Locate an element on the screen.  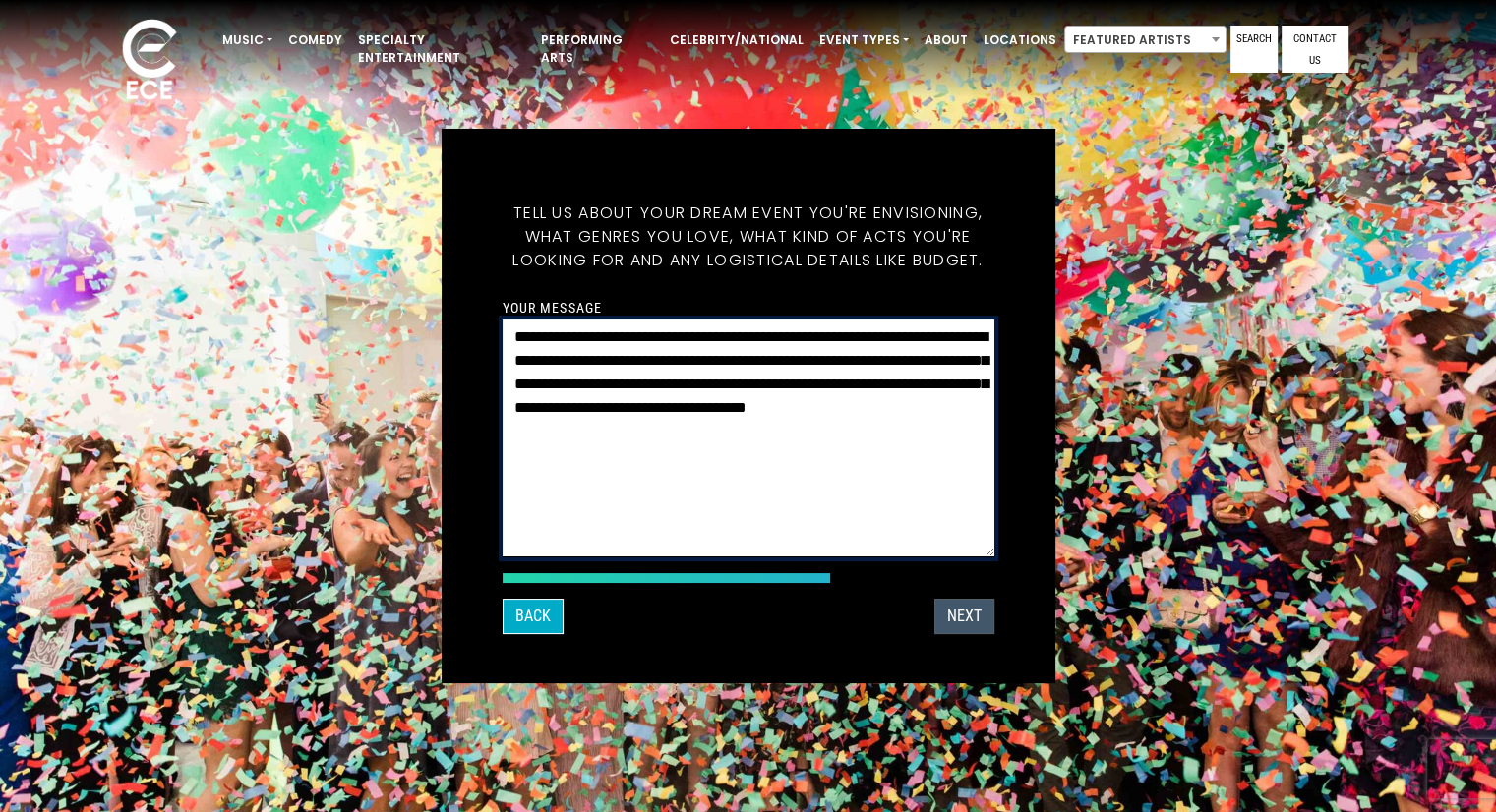
button: Next is located at coordinates (964, 617).